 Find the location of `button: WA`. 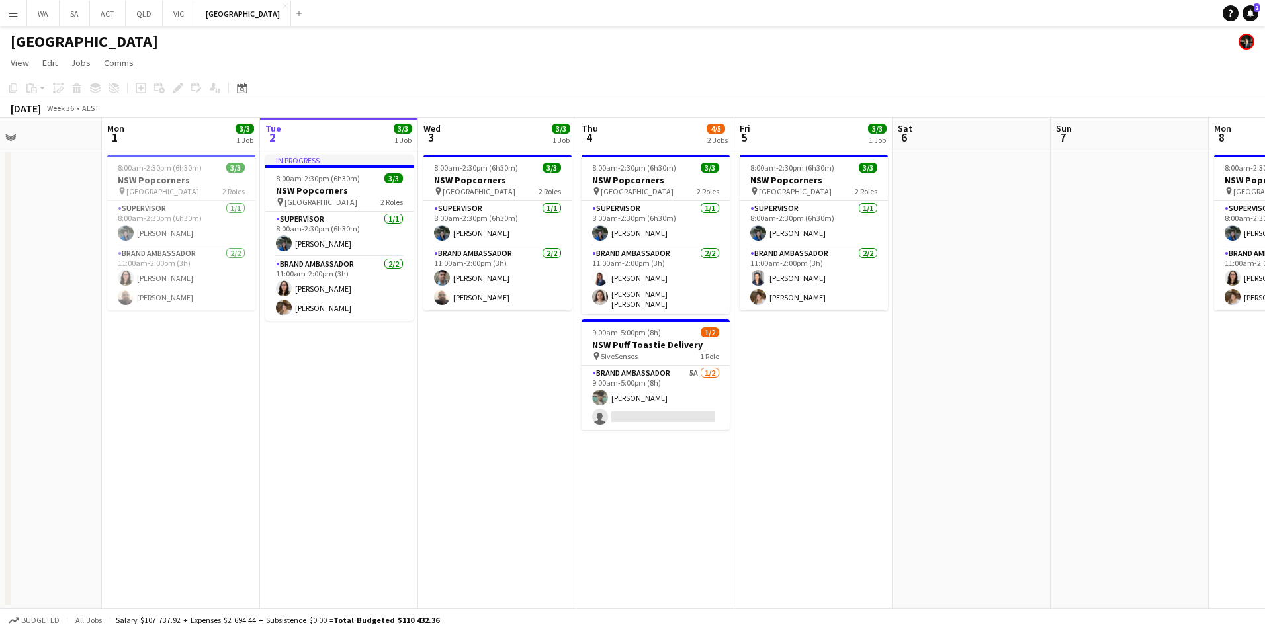

button: WA is located at coordinates (43, 13).